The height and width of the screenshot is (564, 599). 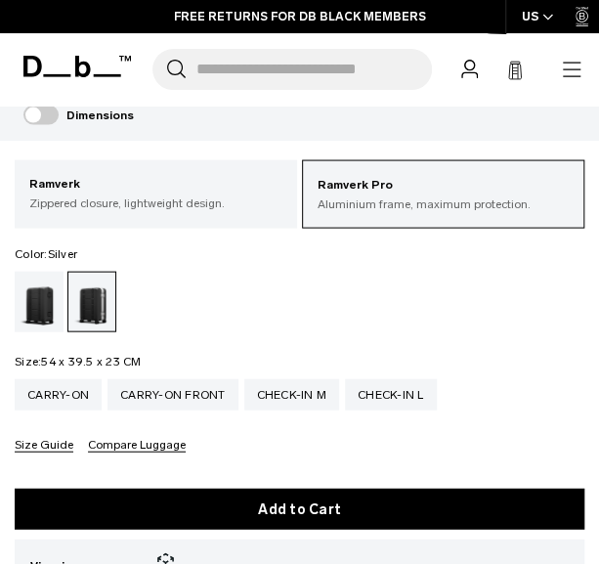 I want to click on a: Check-in L, so click(x=391, y=394).